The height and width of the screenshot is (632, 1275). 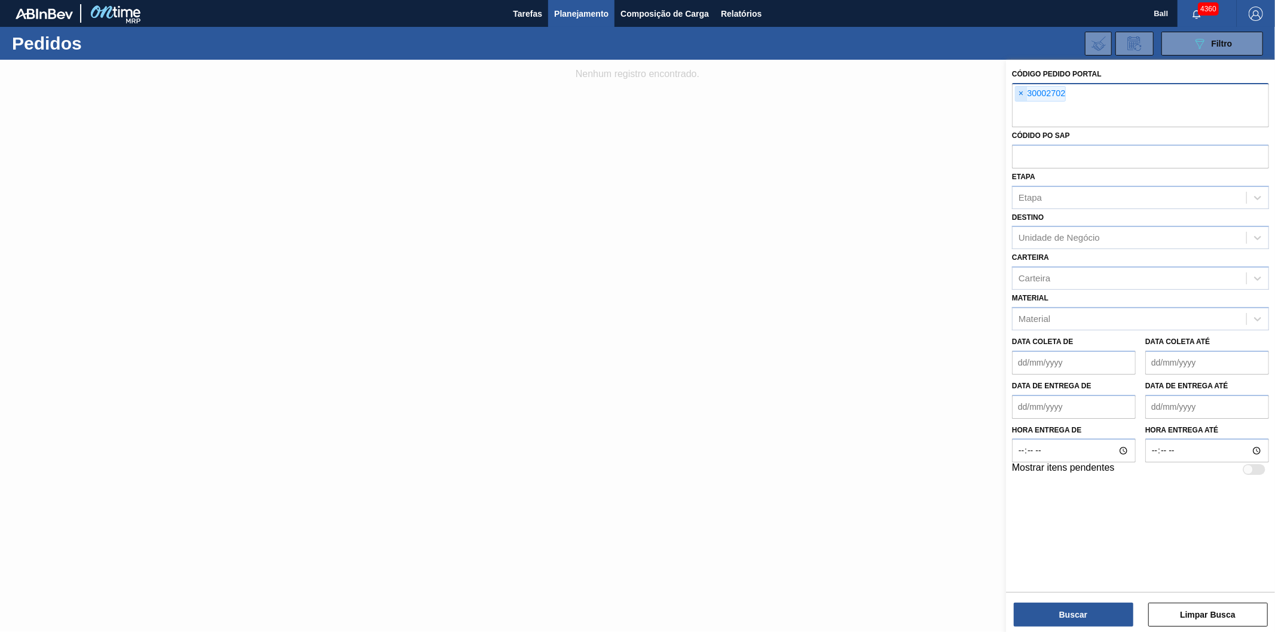 What do you see at coordinates (1135, 44) in the screenshot?
I see `div: Solicitação de Revisão de Pedidos` at bounding box center [1135, 44].